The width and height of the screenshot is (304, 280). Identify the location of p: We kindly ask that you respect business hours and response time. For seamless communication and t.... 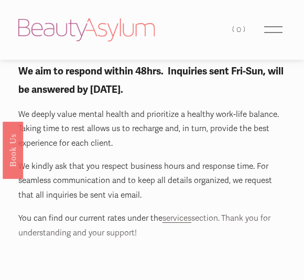
(152, 181).